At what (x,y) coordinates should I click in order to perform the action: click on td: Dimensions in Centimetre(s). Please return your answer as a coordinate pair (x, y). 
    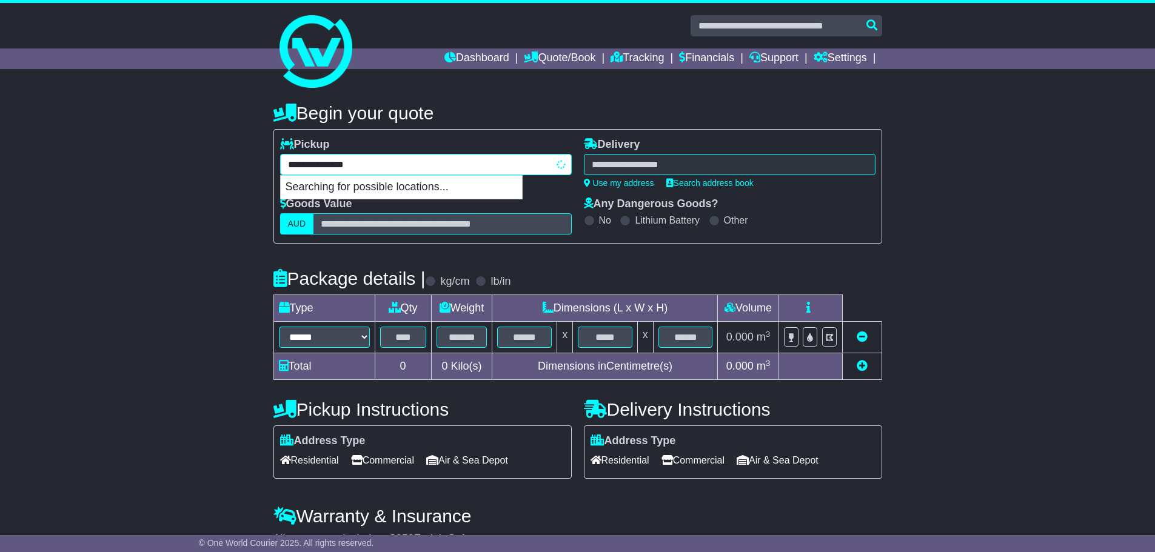
    Looking at the image, I should click on (605, 367).